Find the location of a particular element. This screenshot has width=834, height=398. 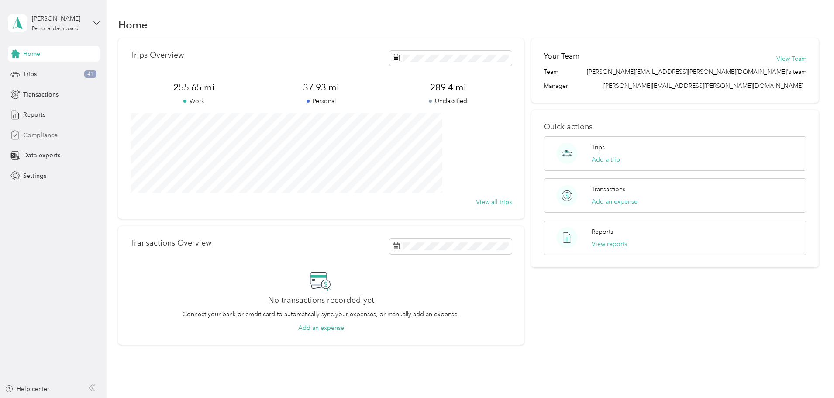

button: Help center is located at coordinates (27, 389).